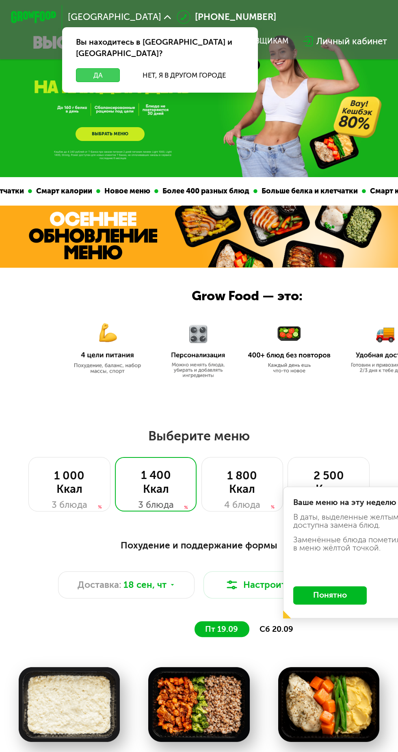  What do you see at coordinates (276, 629) in the screenshot?
I see `span: сб 20.09` at bounding box center [276, 629].